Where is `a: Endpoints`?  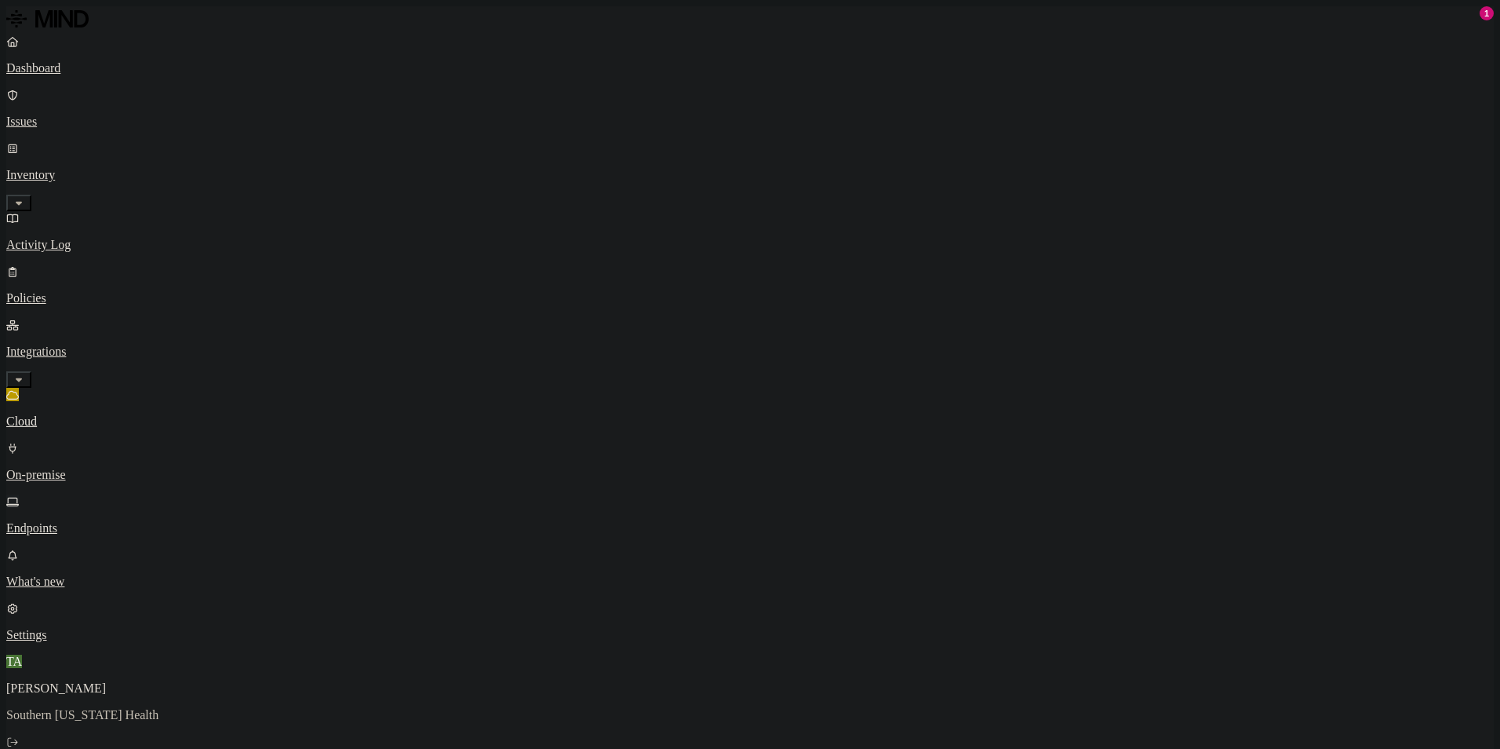
a: Endpoints is located at coordinates (750, 515).